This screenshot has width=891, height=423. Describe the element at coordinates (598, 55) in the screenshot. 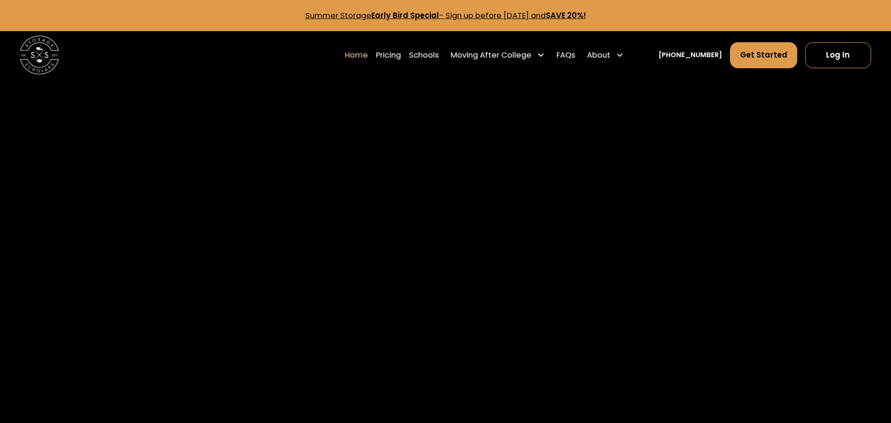

I see `div: About` at that location.